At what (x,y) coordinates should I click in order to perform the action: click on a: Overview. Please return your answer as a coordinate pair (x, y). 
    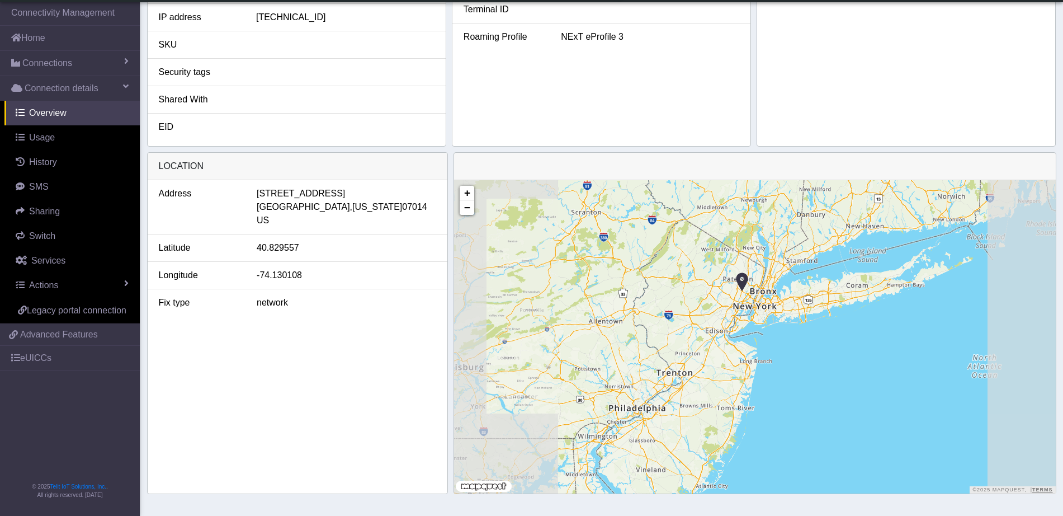
    Looking at the image, I should click on (72, 113).